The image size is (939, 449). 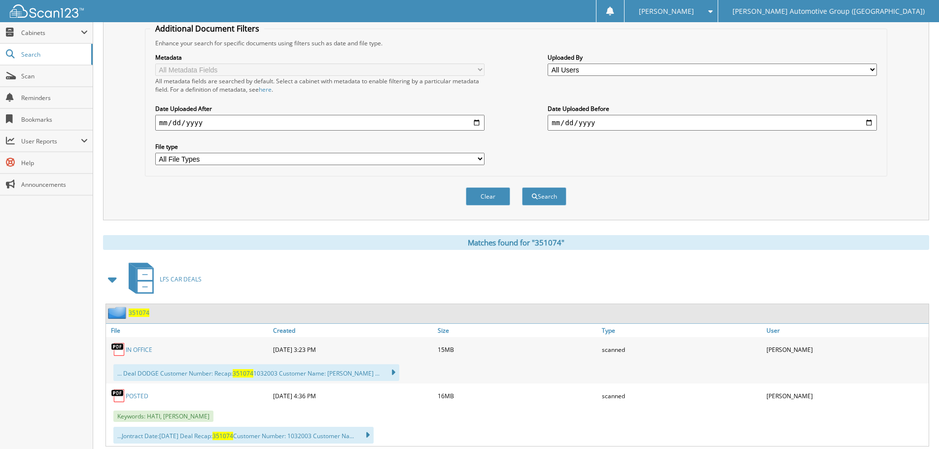 What do you see at coordinates (118, 313) in the screenshot?
I see `img: folder2.png` at bounding box center [118, 313].